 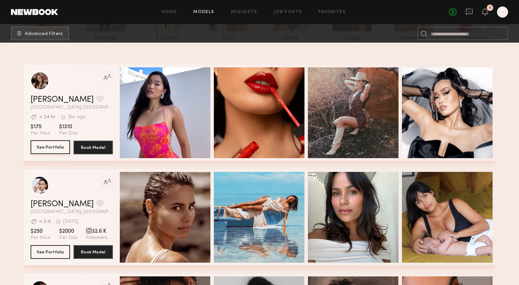 I want to click on a: Job Posts, so click(x=288, y=12).